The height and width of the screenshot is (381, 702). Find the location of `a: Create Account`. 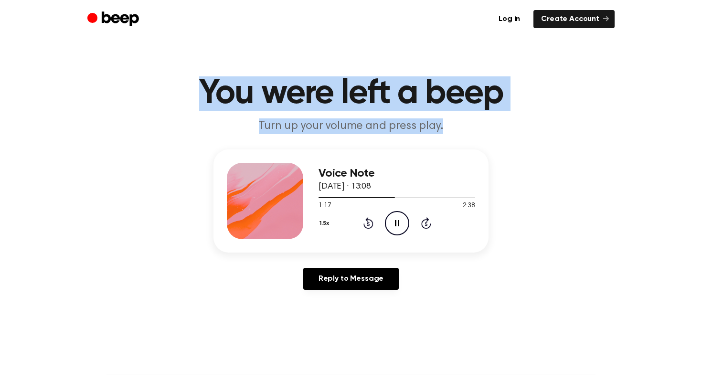

a: Create Account is located at coordinates (574, 19).